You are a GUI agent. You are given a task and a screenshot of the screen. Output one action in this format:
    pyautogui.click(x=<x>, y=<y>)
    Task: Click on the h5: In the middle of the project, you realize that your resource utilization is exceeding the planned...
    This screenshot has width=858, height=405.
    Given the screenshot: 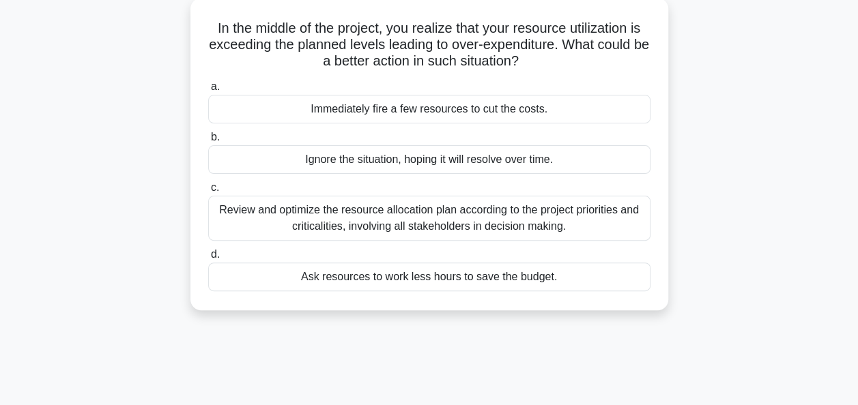 What is the action you would take?
    pyautogui.click(x=429, y=45)
    